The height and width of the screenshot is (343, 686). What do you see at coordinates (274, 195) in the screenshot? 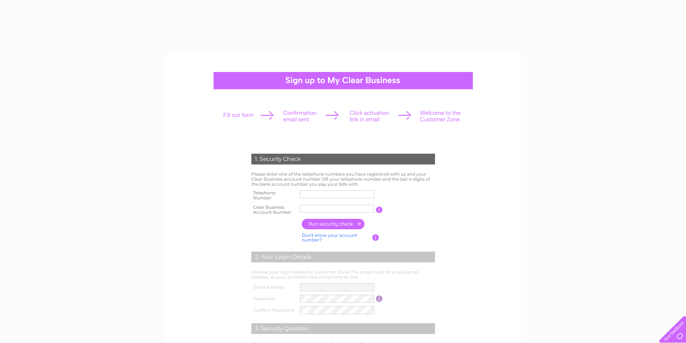
I see `th: Telephone Number` at bounding box center [274, 195].